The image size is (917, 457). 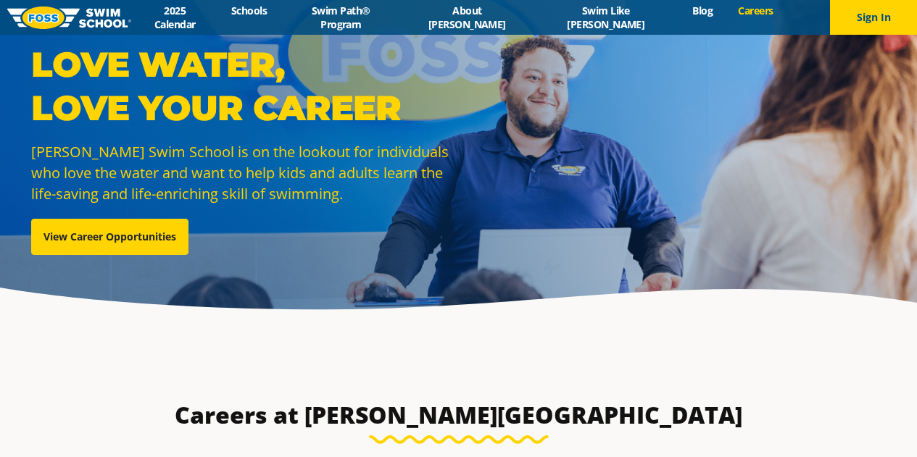 I want to click on p: Love Water, Love Your Career, so click(x=241, y=86).